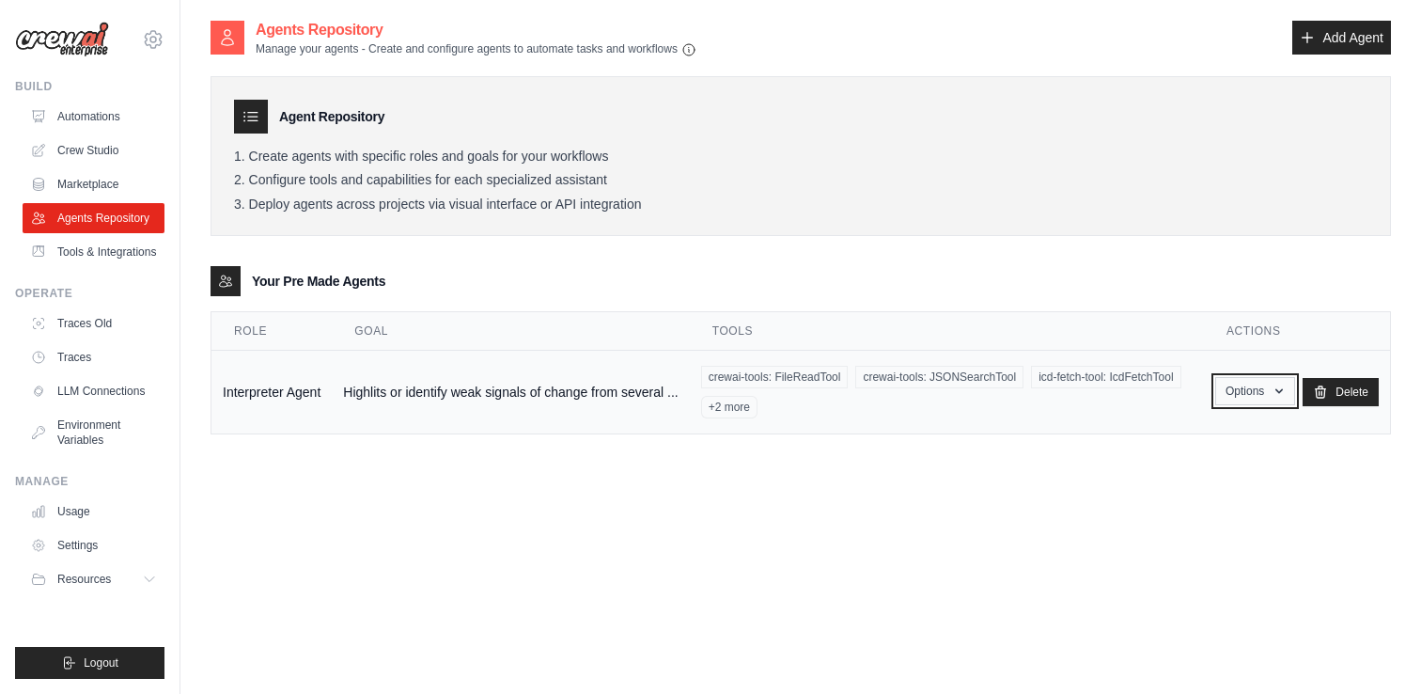 The image size is (1421, 694). What do you see at coordinates (101, 663) in the screenshot?
I see `span: Logout` at bounding box center [101, 663].